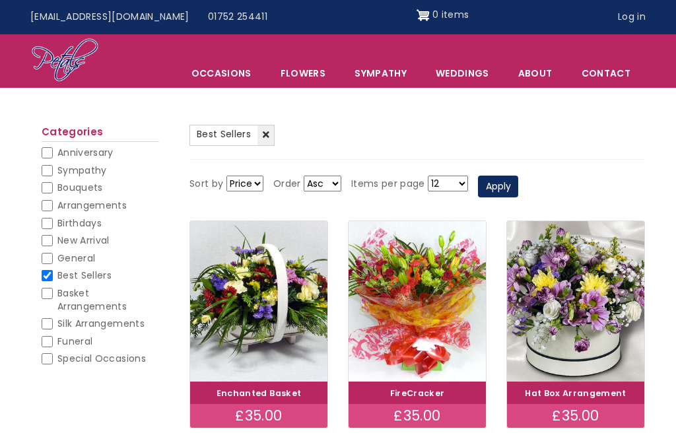 Image resolution: width=676 pixels, height=439 pixels. I want to click on span: Funeral, so click(75, 342).